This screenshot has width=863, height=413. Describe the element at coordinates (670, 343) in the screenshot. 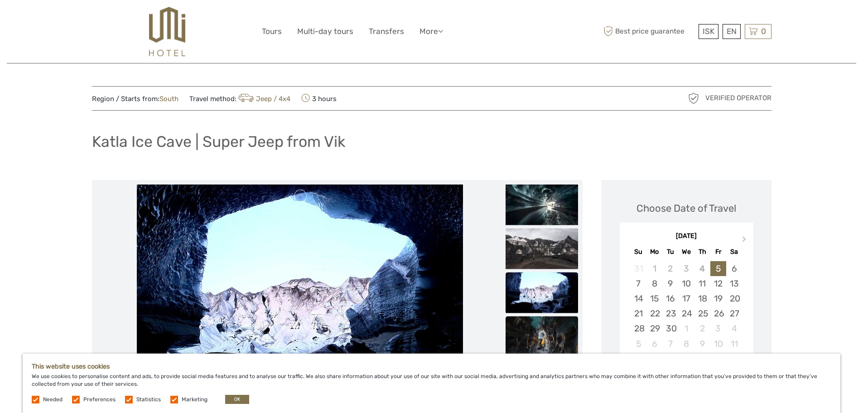

I see `div: Choose Tuesday, October 7th, 2025` at that location.